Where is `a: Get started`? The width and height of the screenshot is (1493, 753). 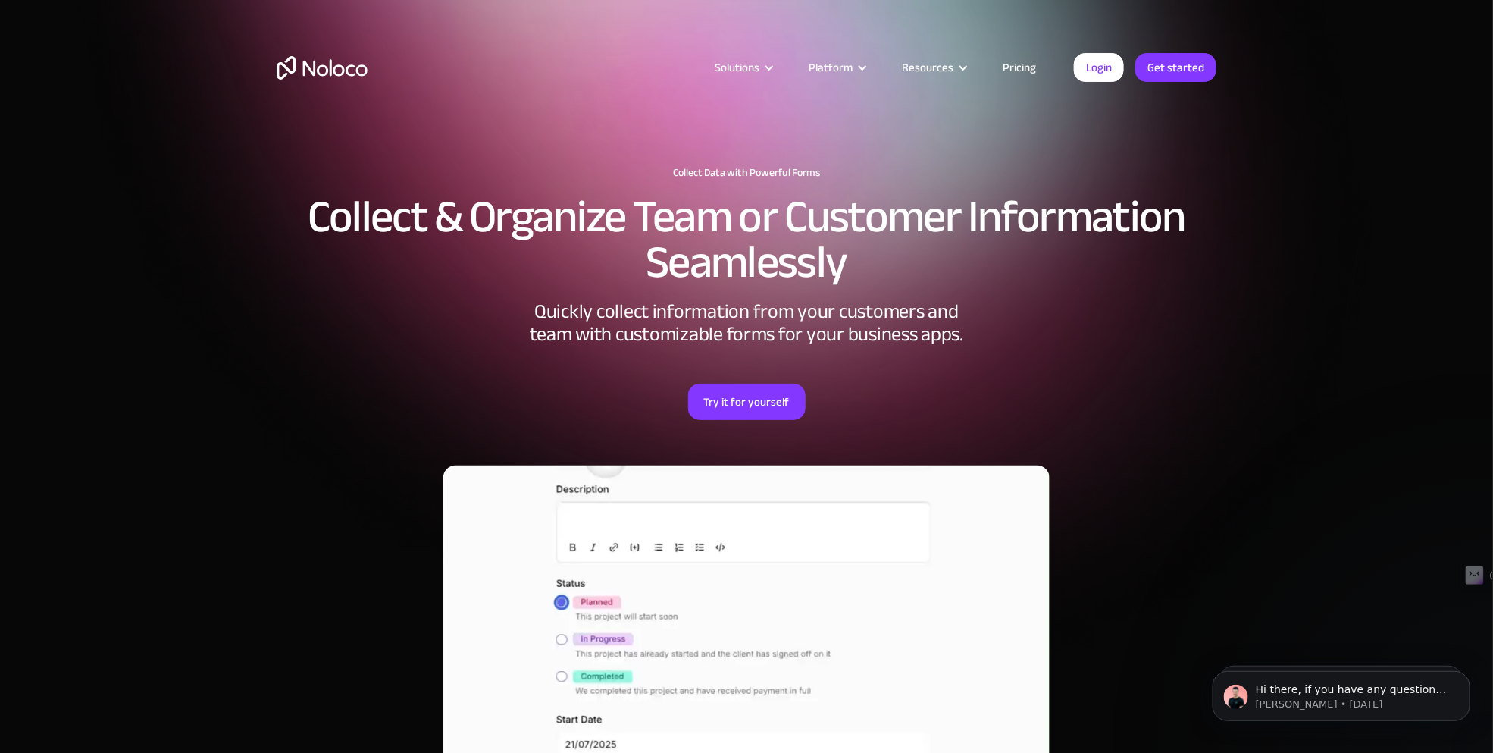 a: Get started is located at coordinates (1176, 67).